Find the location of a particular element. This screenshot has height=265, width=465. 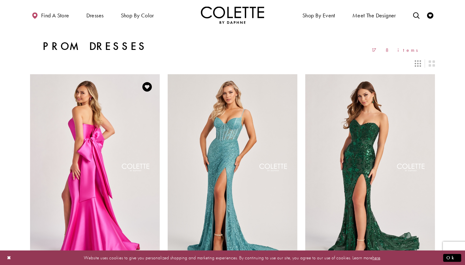

img: Colette by Daphne is located at coordinates (233, 15).